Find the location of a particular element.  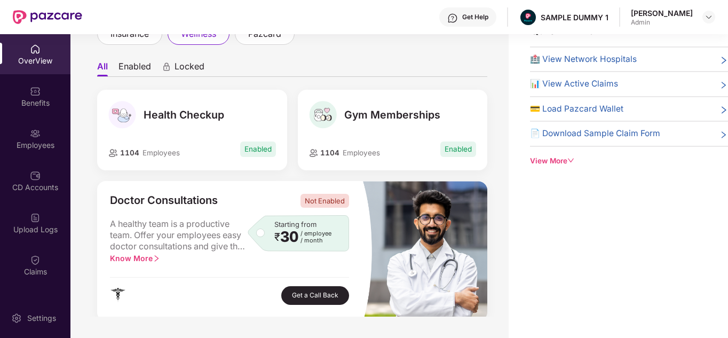

div: View More is located at coordinates (629, 161).